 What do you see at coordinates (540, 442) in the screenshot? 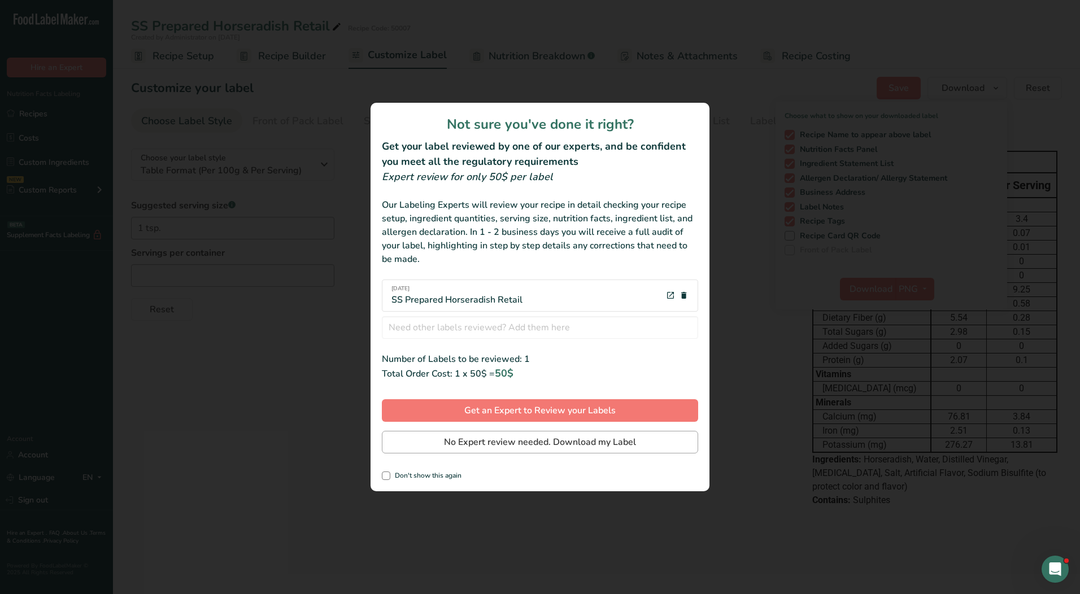
I see `button: No Expert review needed. Download my Label` at bounding box center [540, 442].